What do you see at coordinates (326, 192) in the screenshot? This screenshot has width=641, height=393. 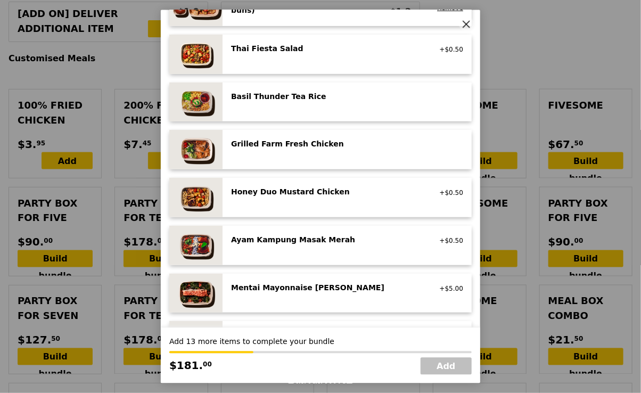 I see `div: Honey Duo Mustard Chicken` at bounding box center [326, 192].